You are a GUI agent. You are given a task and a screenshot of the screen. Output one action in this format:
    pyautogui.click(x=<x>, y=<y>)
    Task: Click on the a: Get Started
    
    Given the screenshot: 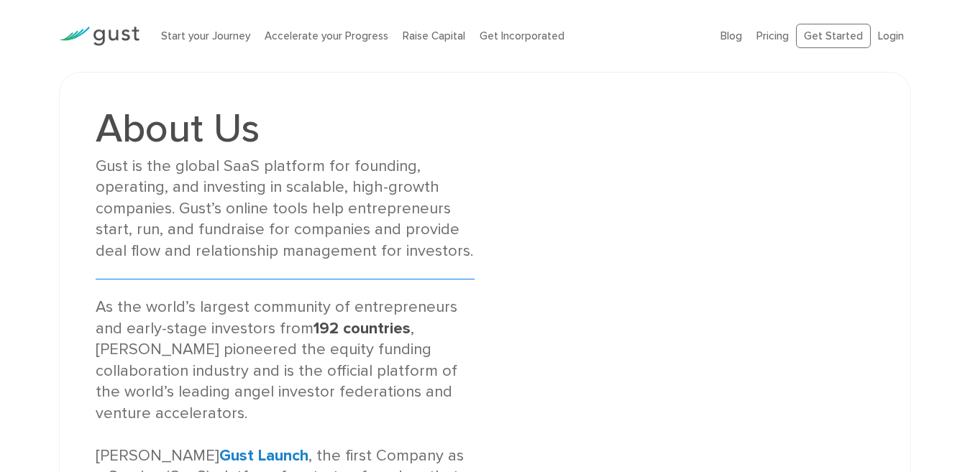 What is the action you would take?
    pyautogui.click(x=833, y=36)
    